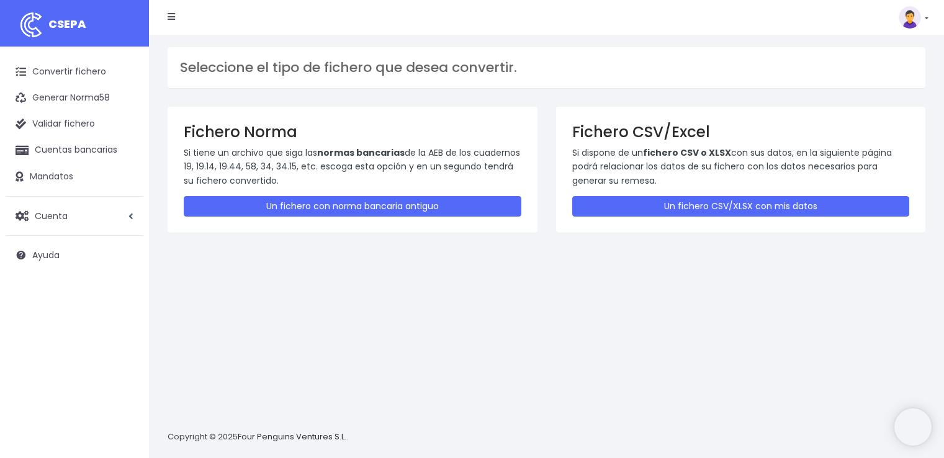 This screenshot has width=944, height=458. I want to click on img: profile, so click(909, 17).